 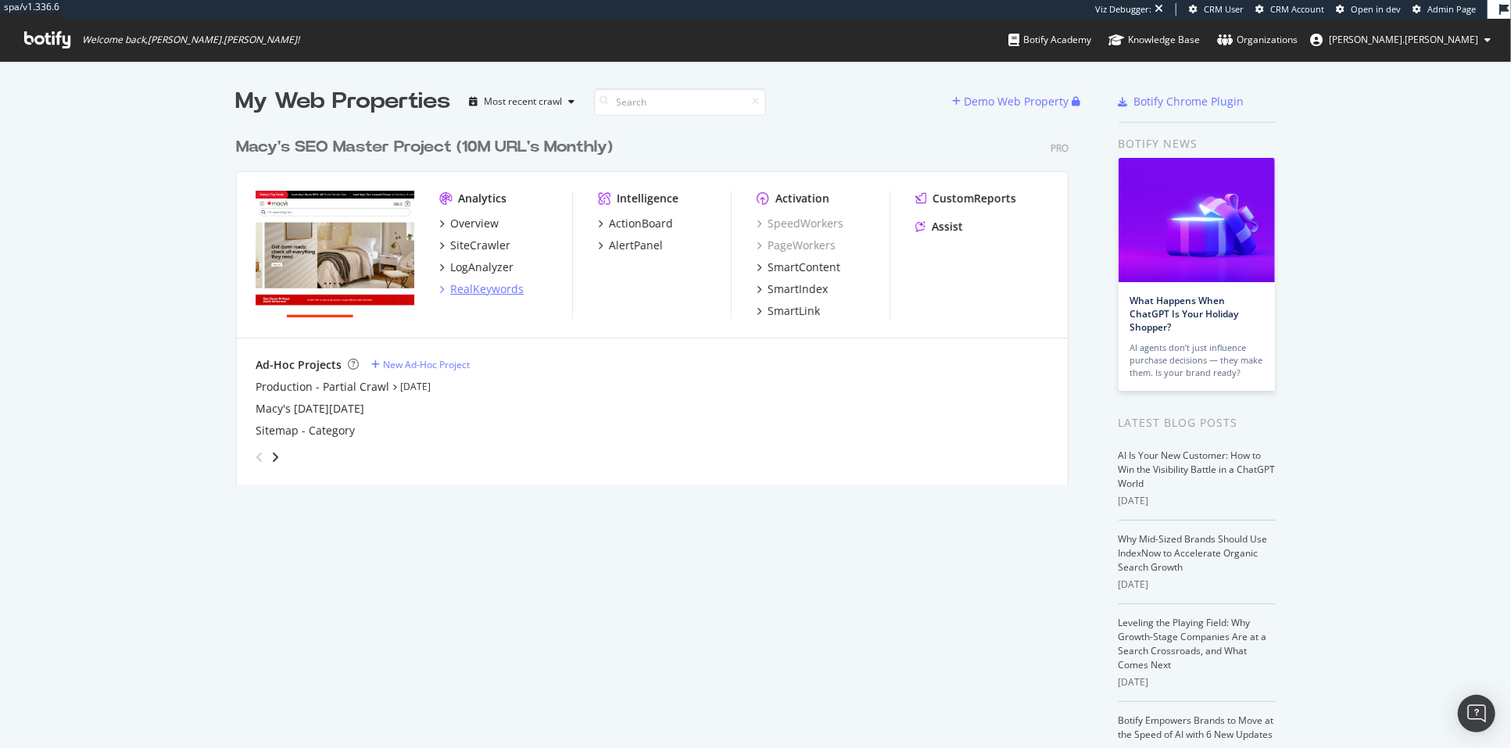 What do you see at coordinates (524, 102) in the screenshot?
I see `div: Most recent crawl` at bounding box center [524, 102].